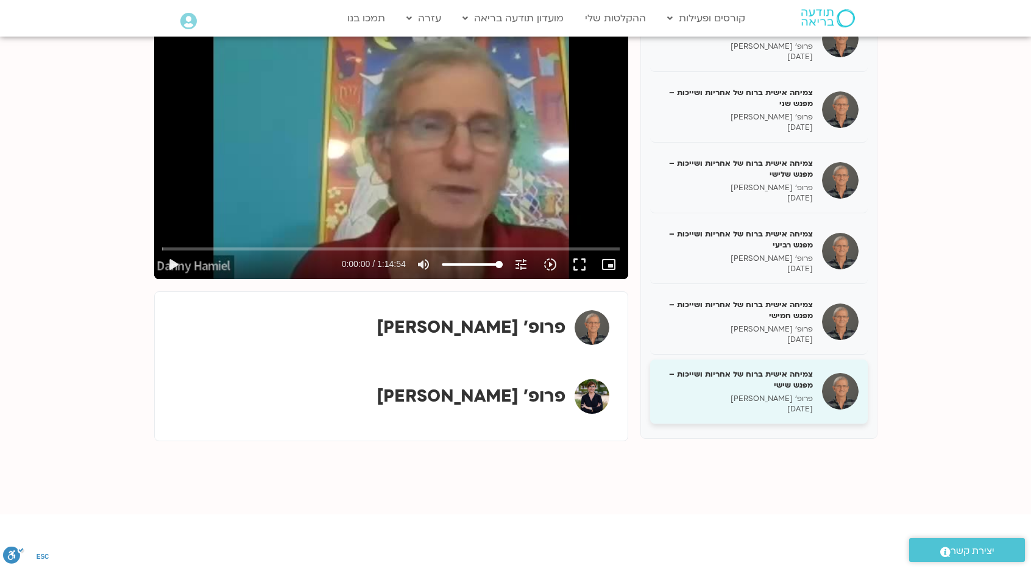  I want to click on h5: צמיחה אישית ברוח של אחריות ושייכות – מפגש שלישי, so click(736, 169).